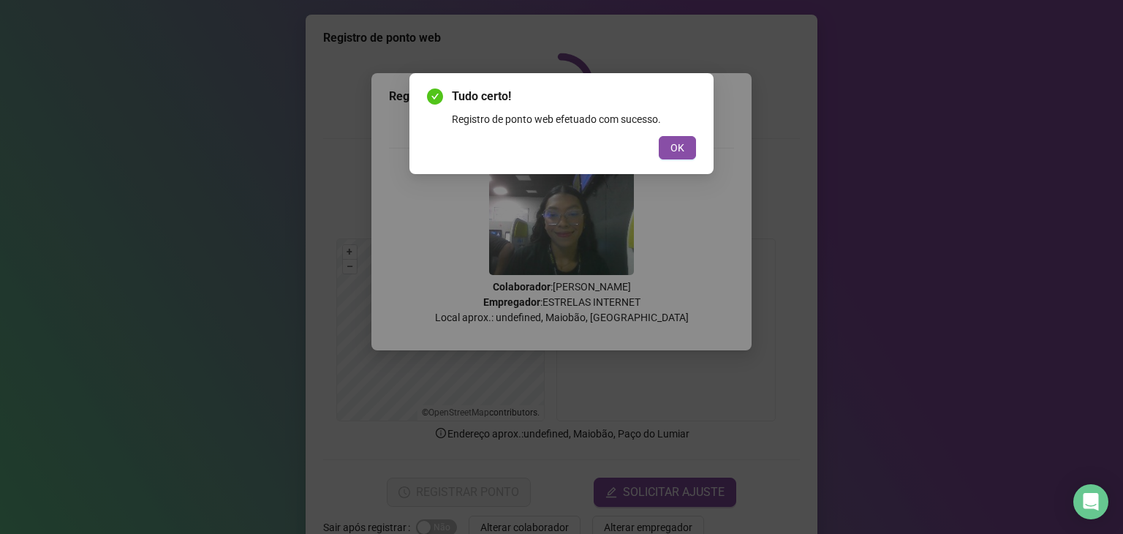  What do you see at coordinates (435, 97) in the screenshot?
I see `span: check-circle` at bounding box center [435, 97].